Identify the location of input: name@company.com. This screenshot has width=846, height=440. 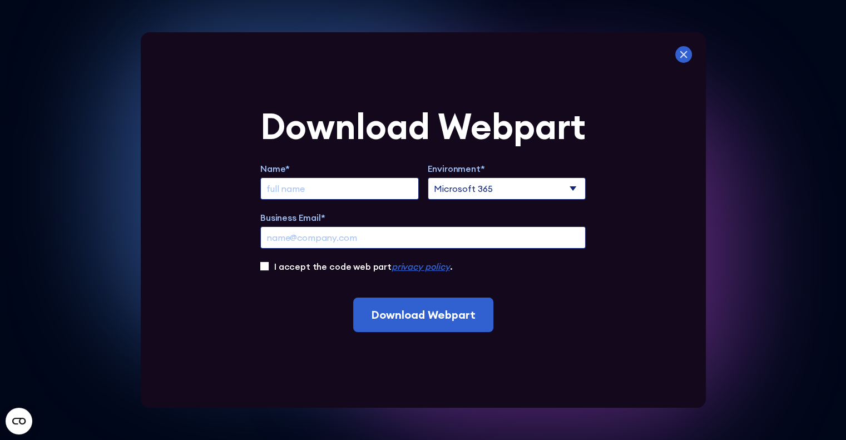
(423, 238).